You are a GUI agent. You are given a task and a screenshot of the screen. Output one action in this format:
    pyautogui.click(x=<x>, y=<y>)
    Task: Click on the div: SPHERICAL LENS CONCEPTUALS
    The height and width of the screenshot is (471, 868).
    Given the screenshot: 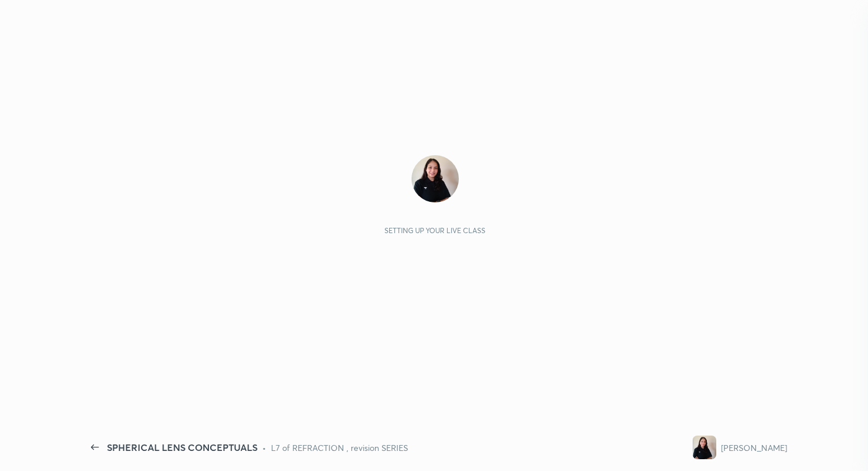 What is the action you would take?
    pyautogui.click(x=182, y=448)
    